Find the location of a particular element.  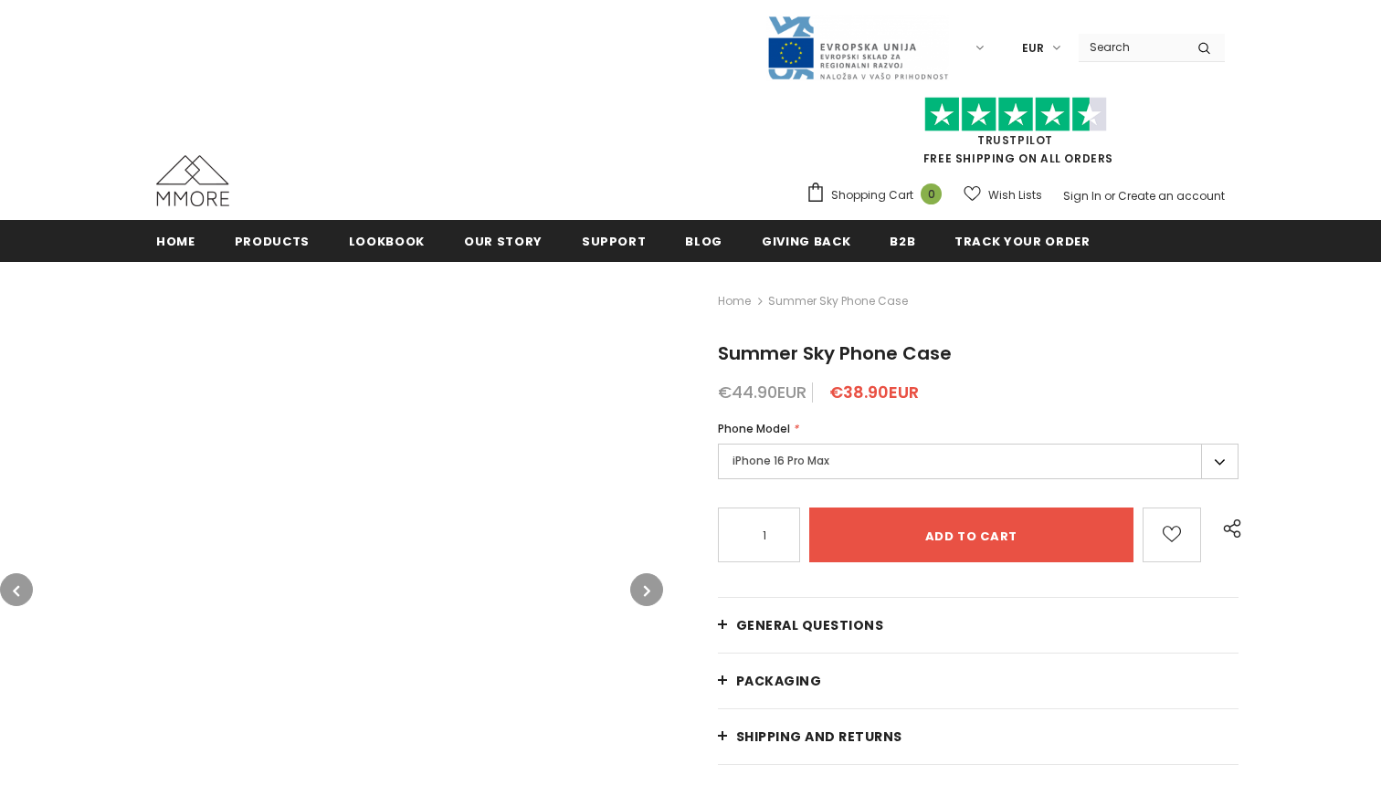

span: Track your order is located at coordinates (1022, 241).